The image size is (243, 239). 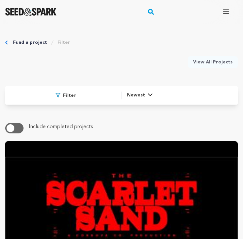 What do you see at coordinates (58, 95) in the screenshot?
I see `img: Seed&Spark Funnel Icon` at bounding box center [58, 95].